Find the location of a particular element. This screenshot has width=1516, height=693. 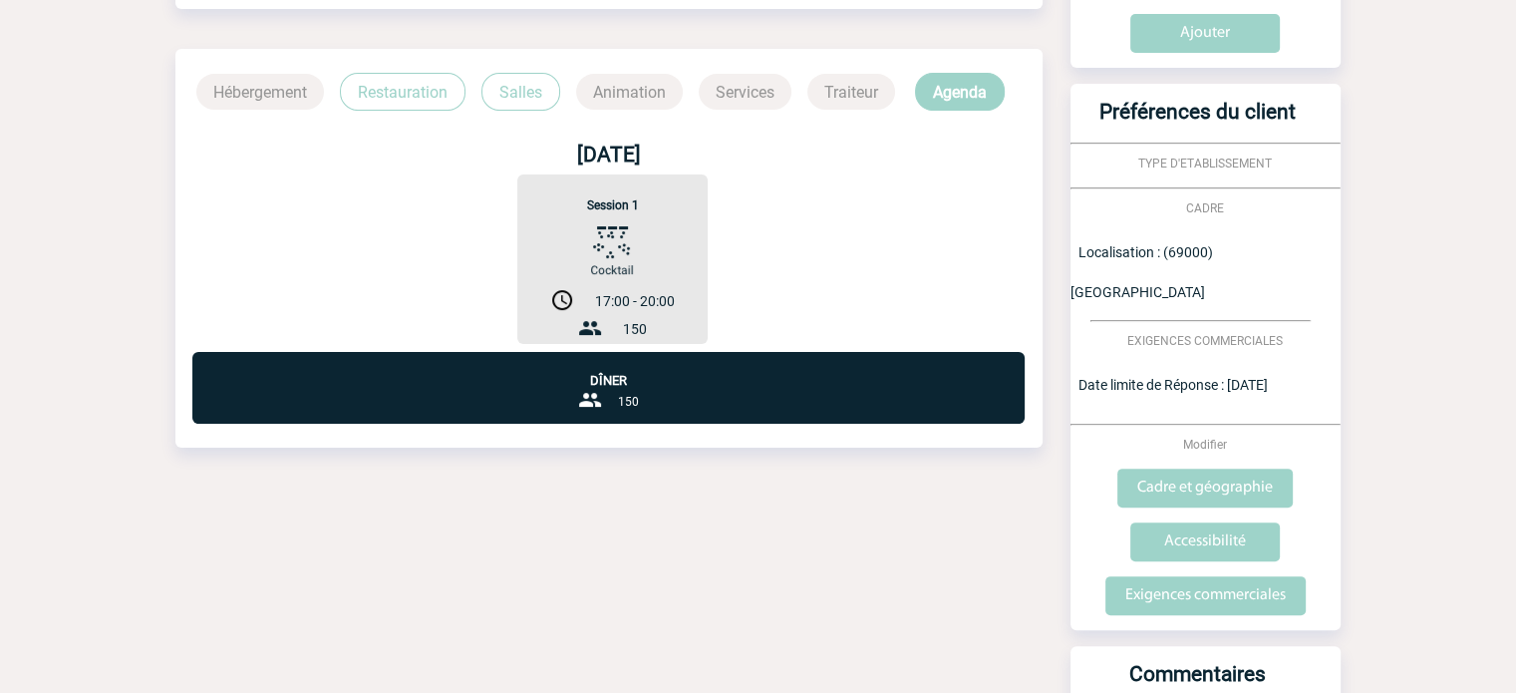

input: Cadre et géographie is located at coordinates (1205, 487).